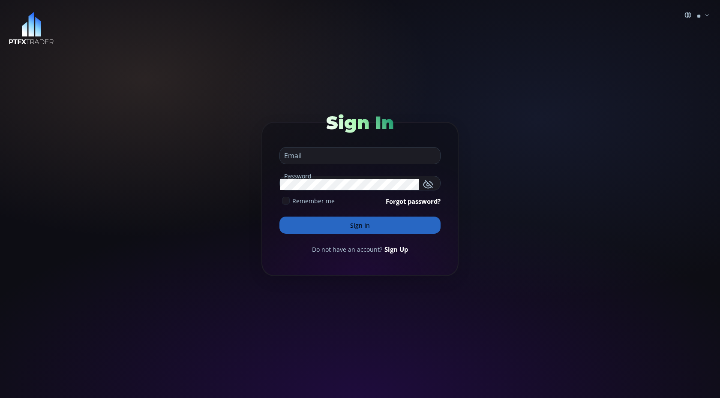 This screenshot has height=398, width=720. I want to click on a: Sign Up, so click(396, 249).